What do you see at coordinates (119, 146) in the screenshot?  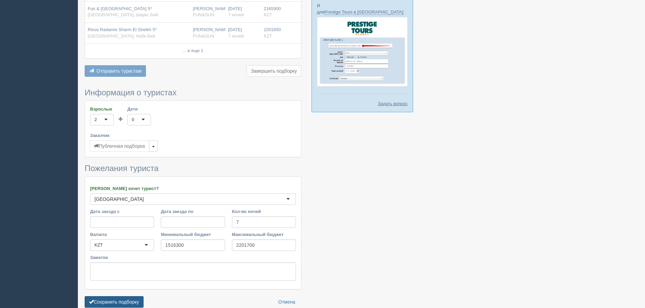 I see `button: Публичная подборка` at bounding box center [119, 146].